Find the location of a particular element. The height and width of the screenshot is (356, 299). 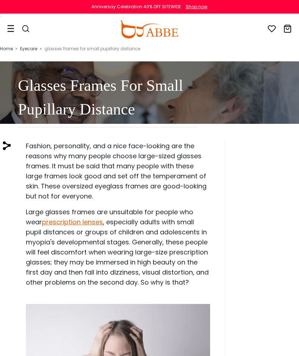

div: Shop now is located at coordinates (196, 7).